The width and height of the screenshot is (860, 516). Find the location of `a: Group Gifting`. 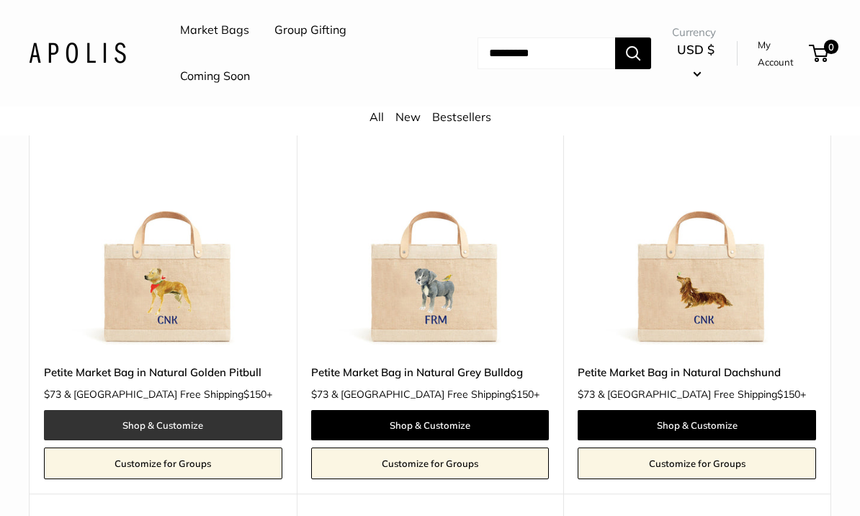

a: Group Gifting is located at coordinates (310, 30).